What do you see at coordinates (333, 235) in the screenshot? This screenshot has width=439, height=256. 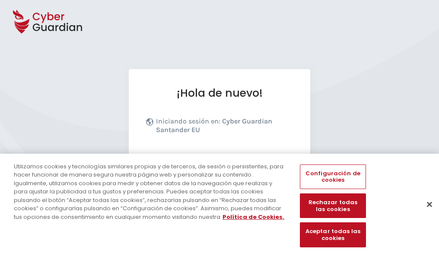 I see `button: Aceptar todas las cookies` at bounding box center [333, 235].